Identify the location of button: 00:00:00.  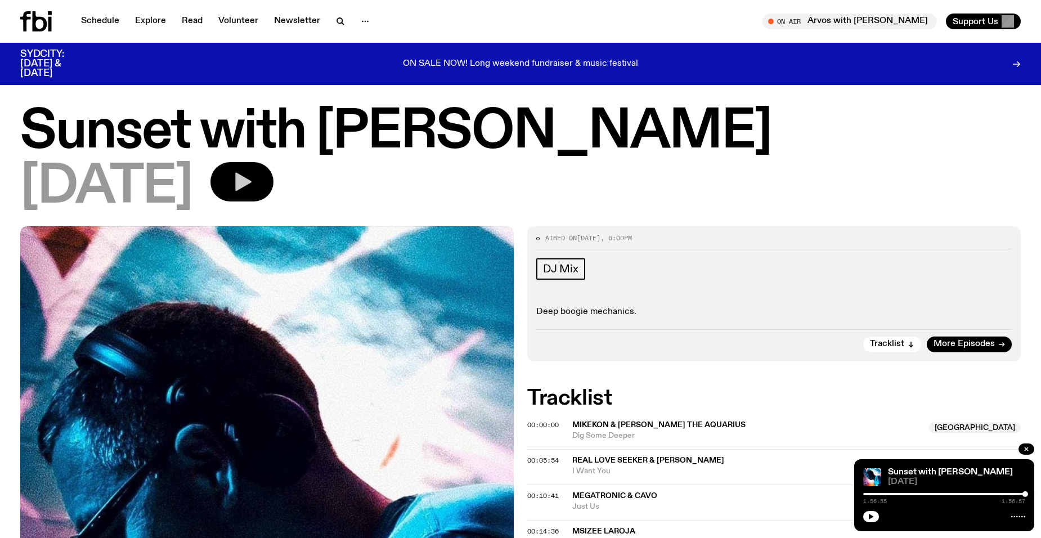
(543, 425).